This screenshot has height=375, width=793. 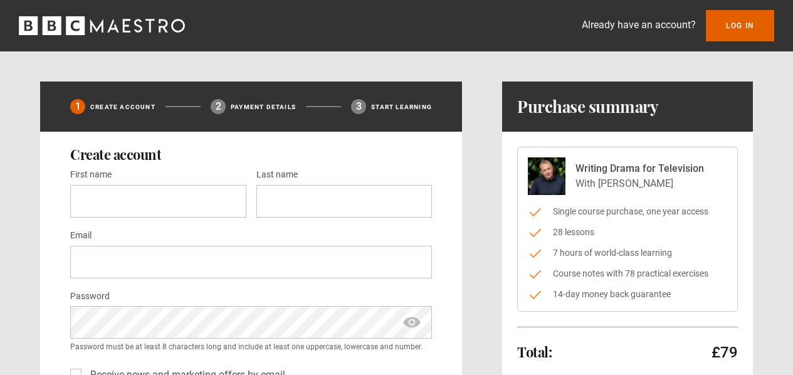 What do you see at coordinates (725, 352) in the screenshot?
I see `p: £79` at bounding box center [725, 352].